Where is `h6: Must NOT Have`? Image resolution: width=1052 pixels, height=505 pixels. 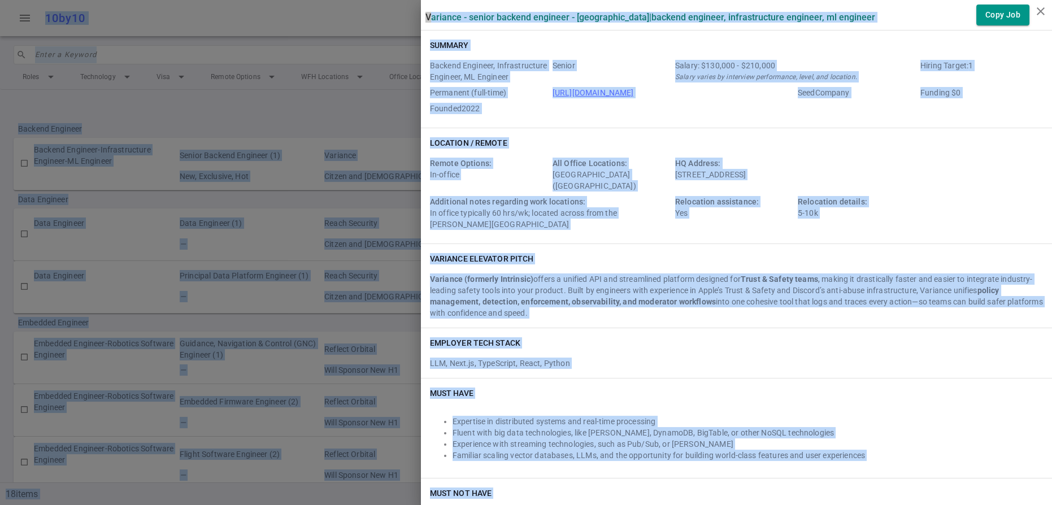 h6: Must NOT Have is located at coordinates (460, 493).